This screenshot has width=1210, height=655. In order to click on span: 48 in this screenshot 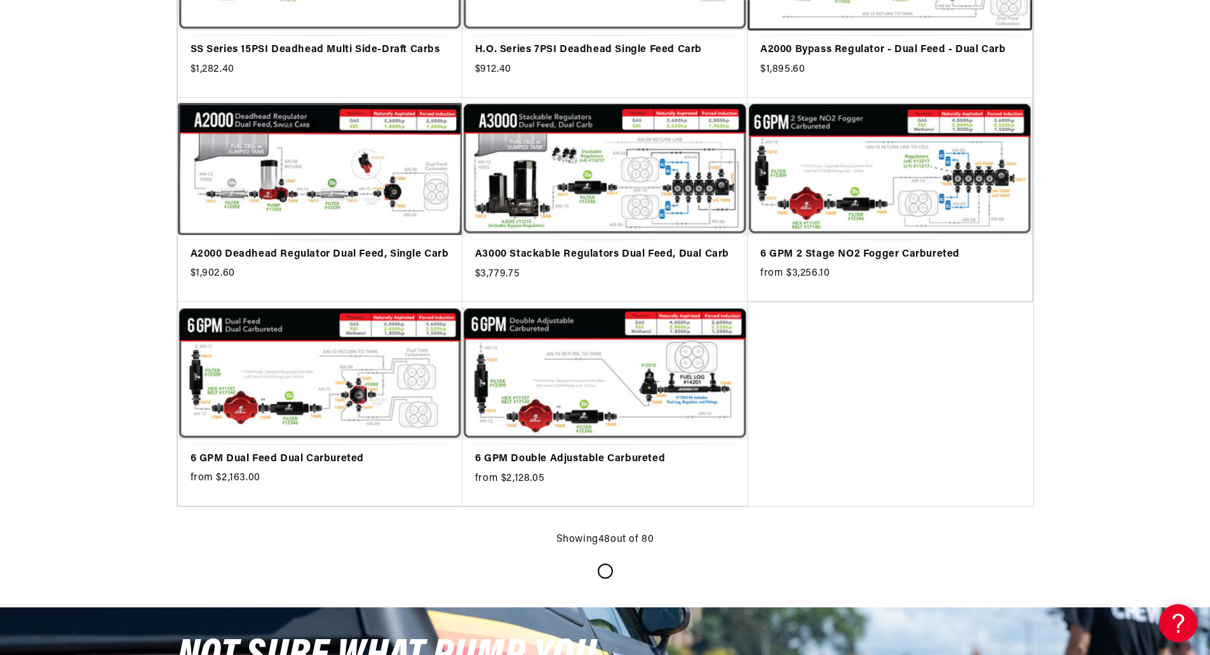, I will do `click(604, 539)`.